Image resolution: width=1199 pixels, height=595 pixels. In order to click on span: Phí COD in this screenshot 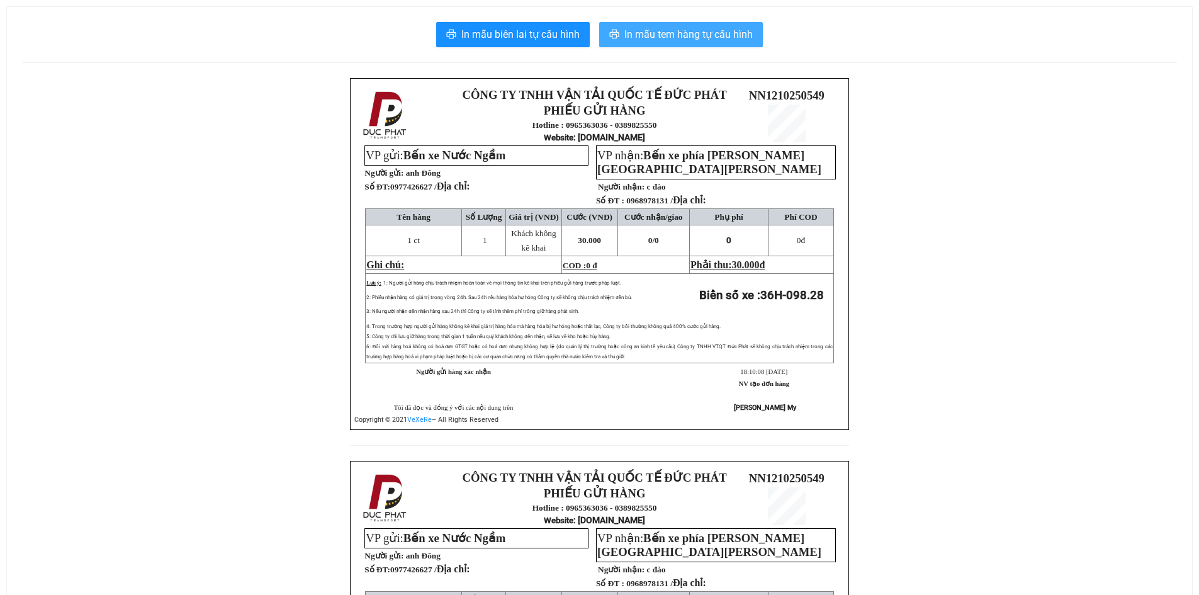, I will do `click(800, 216)`.